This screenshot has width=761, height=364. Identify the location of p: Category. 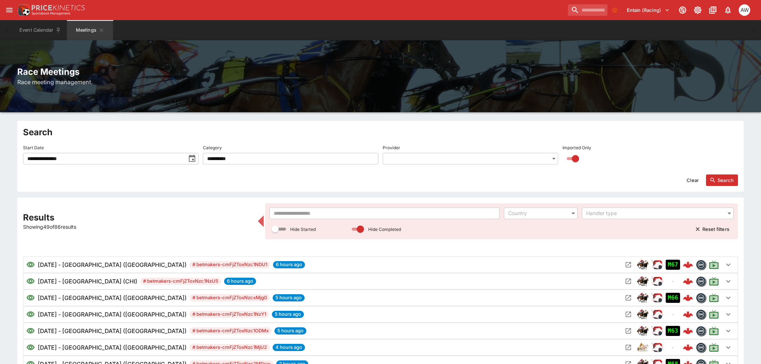
(212, 147).